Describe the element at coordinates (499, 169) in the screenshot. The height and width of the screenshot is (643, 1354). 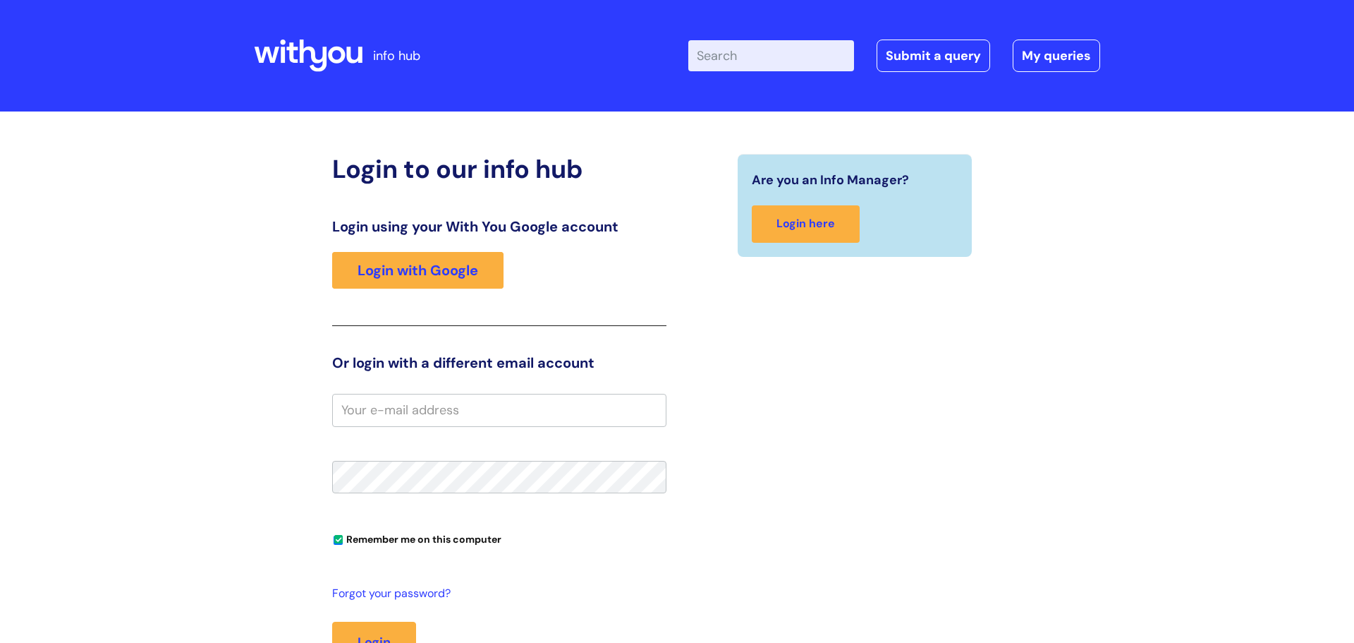
I see `h2: Login to our info hub` at that location.